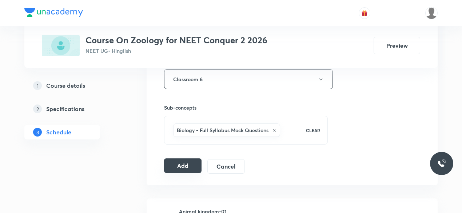 Image resolution: width=462 pixels, height=213 pixels. What do you see at coordinates (59, 132) in the screenshot?
I see `h5: Schedule` at bounding box center [59, 132].